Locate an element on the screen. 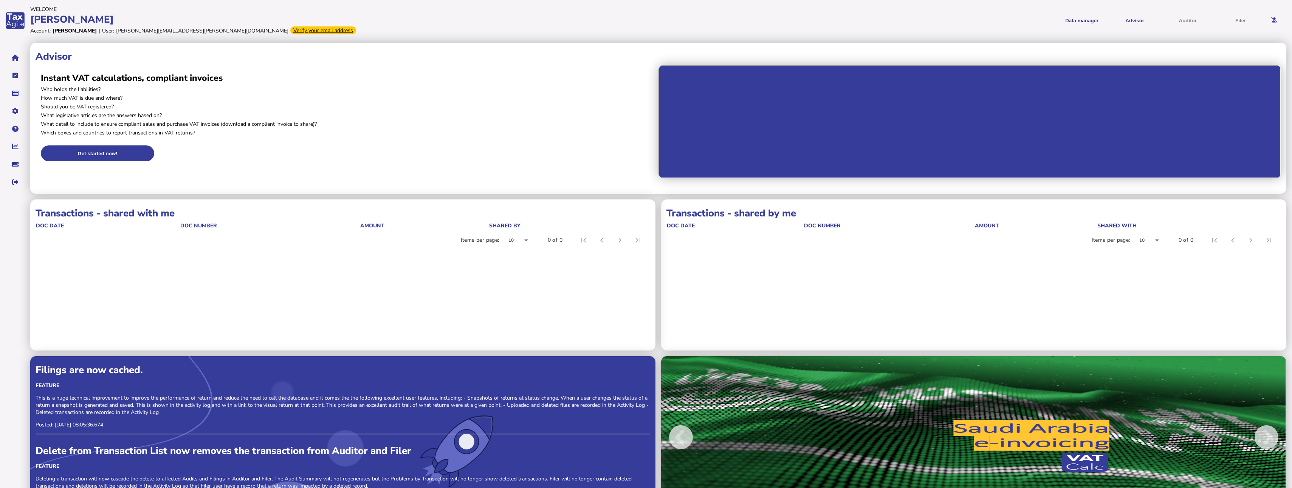 Image resolution: width=1292 pixels, height=488 pixels. i: Email needs to be verified is located at coordinates (1274, 20).